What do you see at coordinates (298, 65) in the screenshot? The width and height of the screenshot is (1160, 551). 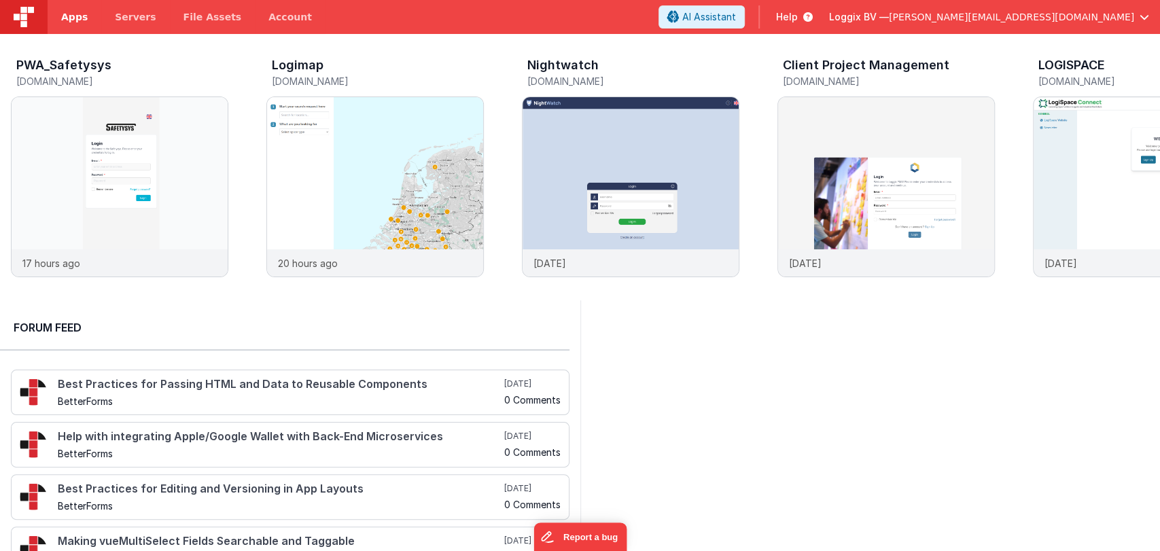 I see `h3: Logimap` at bounding box center [298, 65].